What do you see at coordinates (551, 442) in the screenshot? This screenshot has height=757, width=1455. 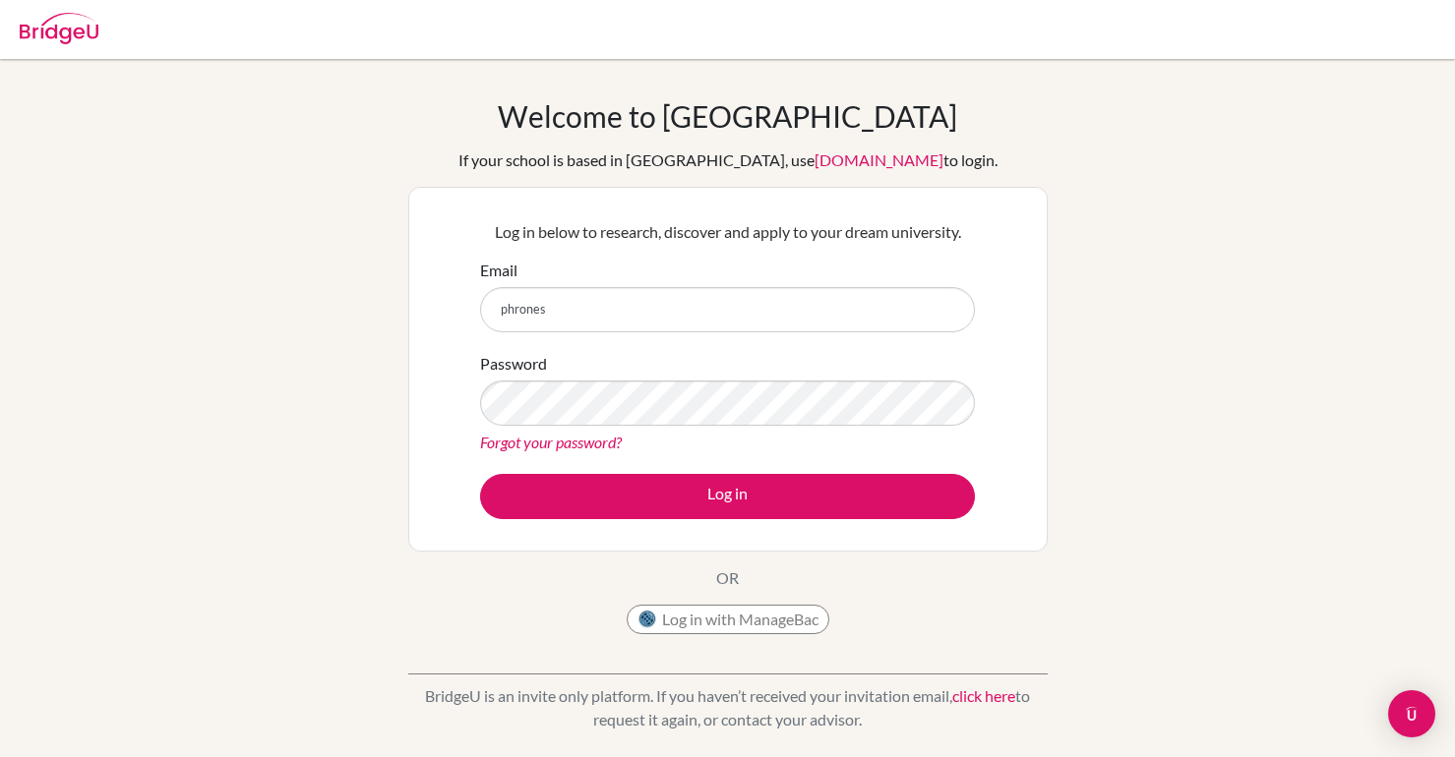 I see `a: Forgot your password?` at bounding box center [551, 442].